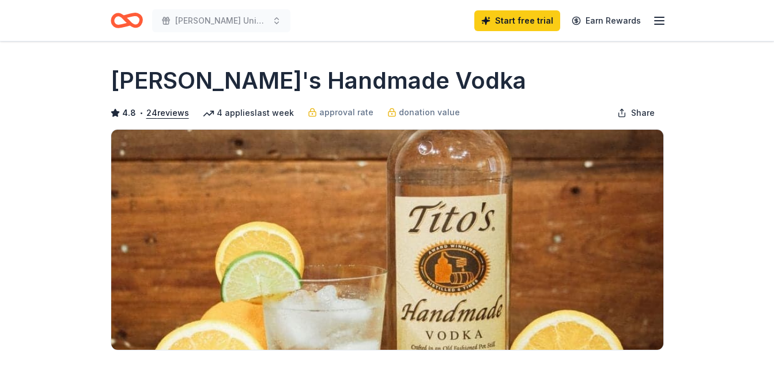 Image resolution: width=774 pixels, height=370 pixels. What do you see at coordinates (168, 113) in the screenshot?
I see `button: 24reviews` at bounding box center [168, 113].